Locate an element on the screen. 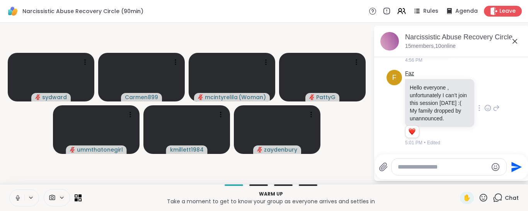 This screenshot has width=528, height=211. span: Chat is located at coordinates (512, 198).